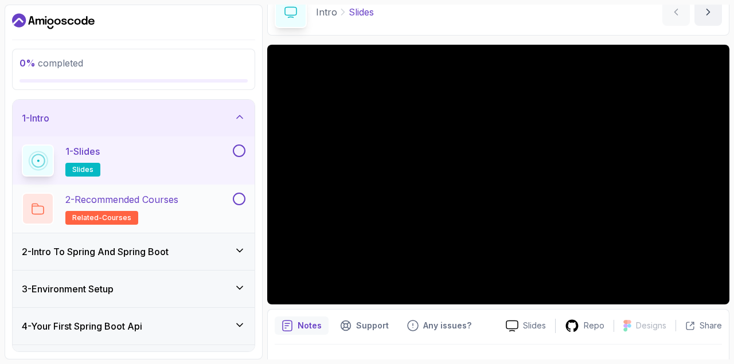 The image size is (734, 364). I want to click on button: 3-Environment Setup, so click(134, 289).